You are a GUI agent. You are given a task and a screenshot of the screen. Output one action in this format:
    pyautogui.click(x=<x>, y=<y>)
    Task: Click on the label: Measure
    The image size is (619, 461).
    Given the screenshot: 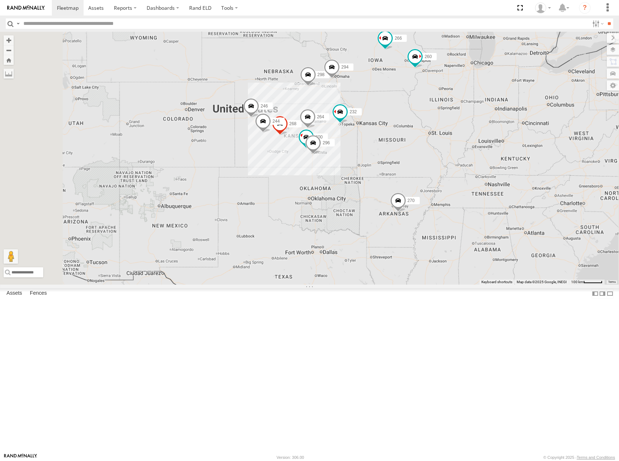 What is the action you would take?
    pyautogui.click(x=9, y=74)
    